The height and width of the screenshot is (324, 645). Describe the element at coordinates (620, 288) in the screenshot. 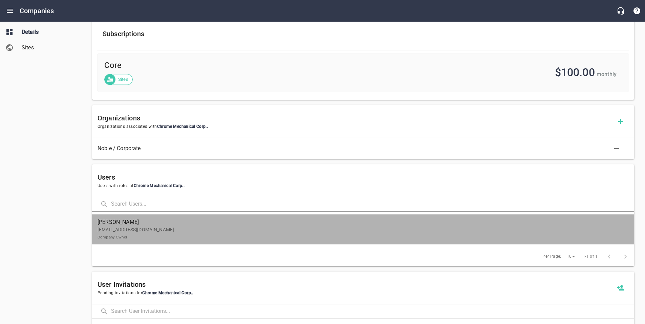

I see `a: Invite a new user to Chrome Mechanical Corp.` at that location.